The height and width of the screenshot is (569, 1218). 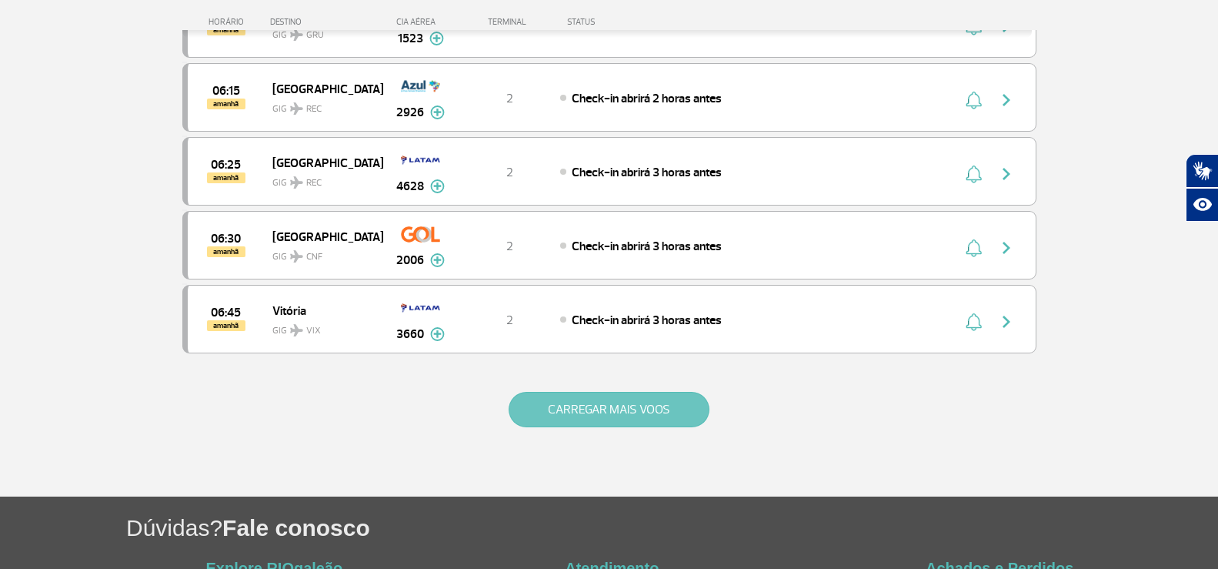 I want to click on button: Abrir tradutor de língua de sinais., so click(x=1202, y=171).